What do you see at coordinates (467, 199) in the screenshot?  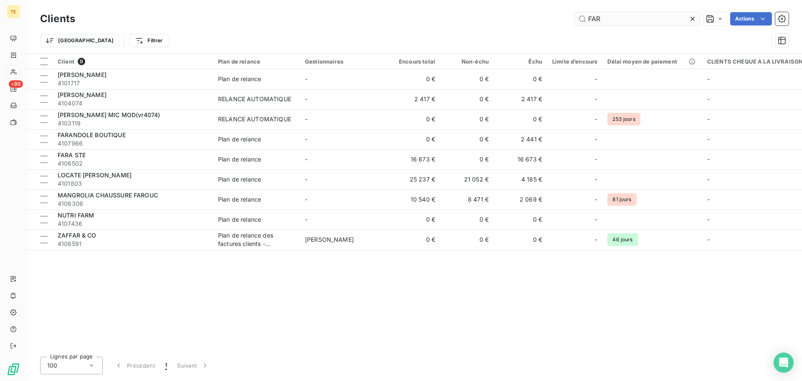 I see `td: 8 471 €` at bounding box center [467, 199].